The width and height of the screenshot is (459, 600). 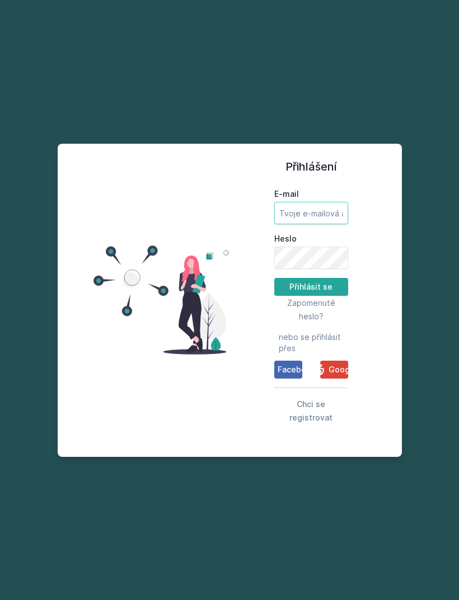 I want to click on label: E-mail, so click(x=311, y=194).